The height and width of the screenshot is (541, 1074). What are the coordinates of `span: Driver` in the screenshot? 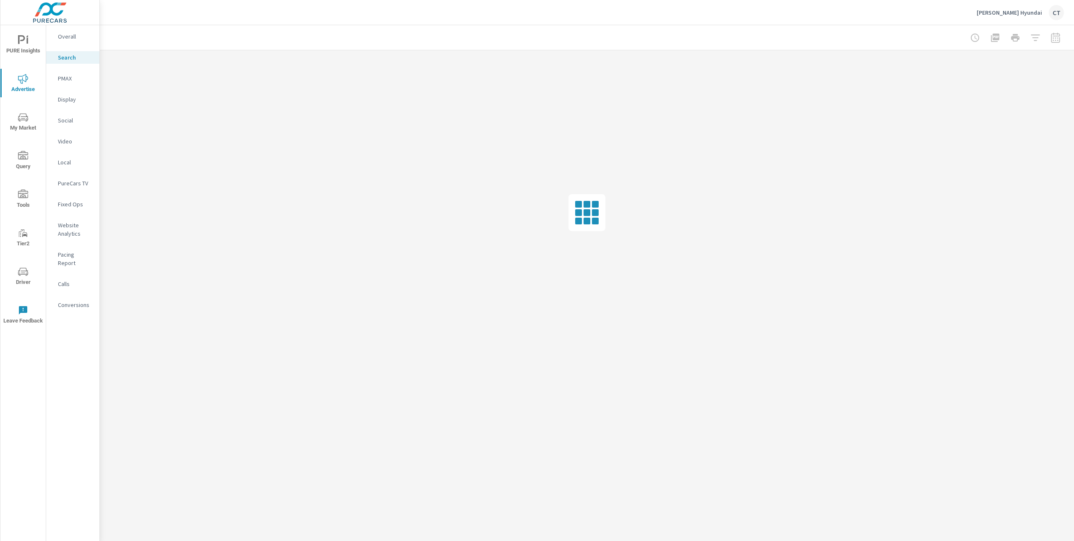 It's located at (23, 277).